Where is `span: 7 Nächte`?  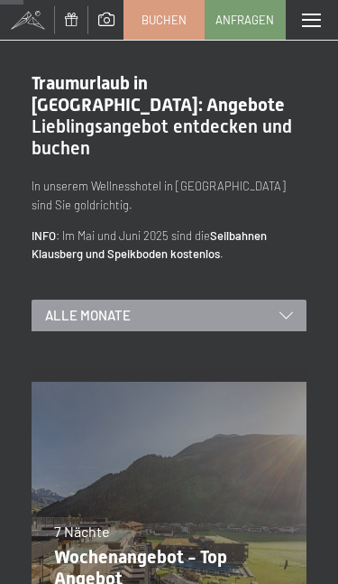 span: 7 Nächte is located at coordinates (82, 531).